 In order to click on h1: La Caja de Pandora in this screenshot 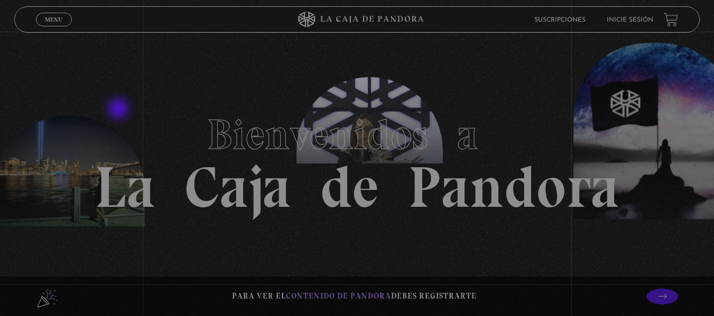, I will do `click(357, 158)`.